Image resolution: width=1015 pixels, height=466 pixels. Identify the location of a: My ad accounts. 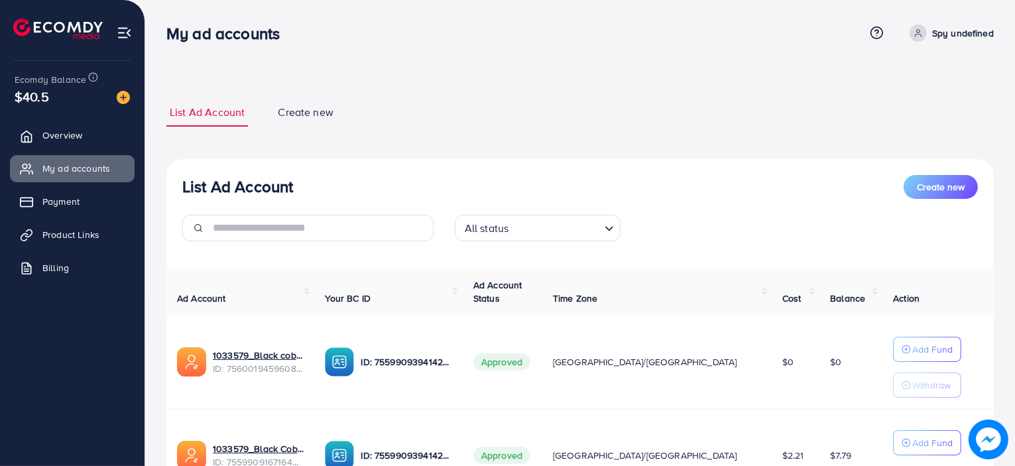
(72, 168).